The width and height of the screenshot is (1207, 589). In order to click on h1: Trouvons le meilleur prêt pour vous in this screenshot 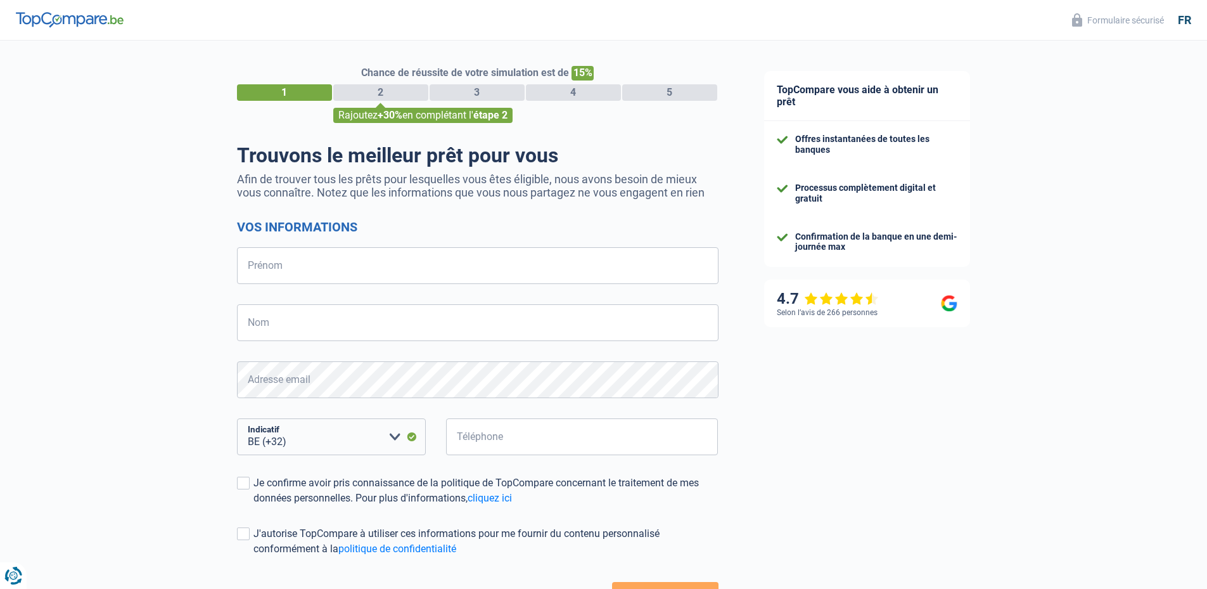, I will do `click(478, 155)`.